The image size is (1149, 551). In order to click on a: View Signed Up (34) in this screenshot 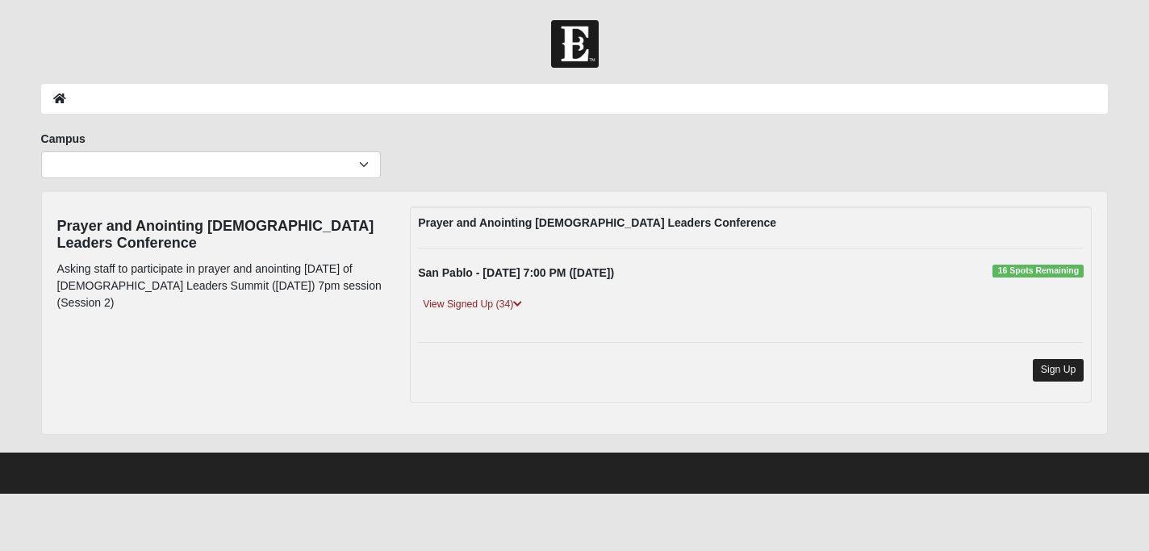, I will do `click(472, 304)`.